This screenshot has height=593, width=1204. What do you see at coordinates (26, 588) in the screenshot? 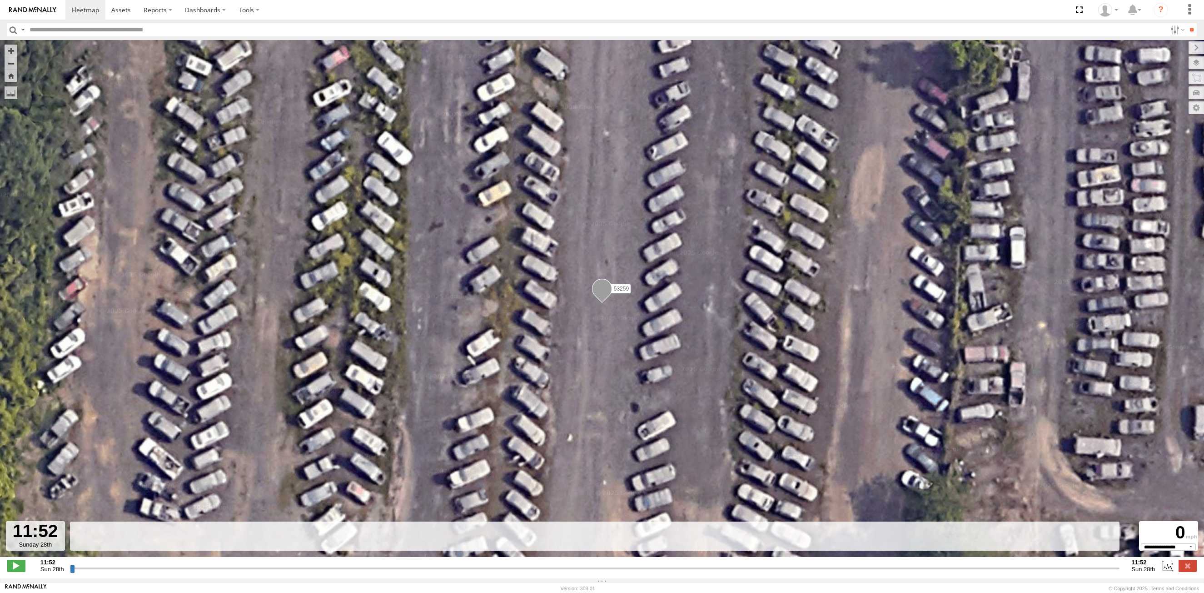
I see `a: Visit our Website` at bounding box center [26, 588].